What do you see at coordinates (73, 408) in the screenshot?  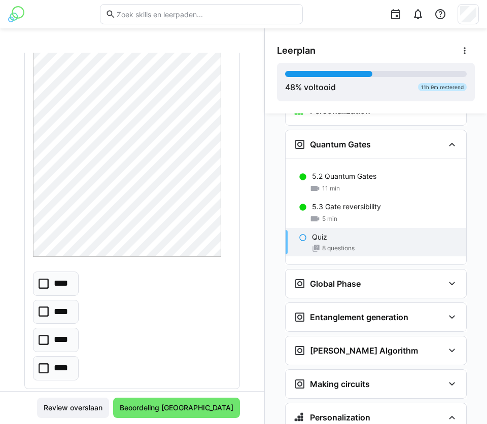 I see `button: Review overslaan` at bounding box center [73, 408].